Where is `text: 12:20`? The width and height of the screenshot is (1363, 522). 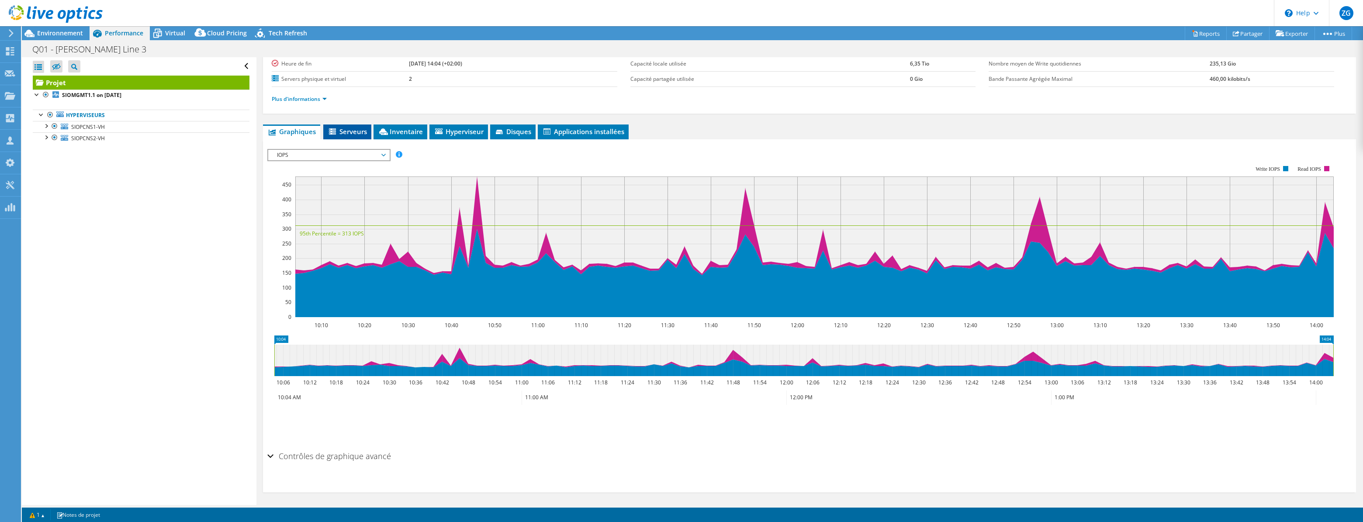
text: 12:20 is located at coordinates (884, 325).